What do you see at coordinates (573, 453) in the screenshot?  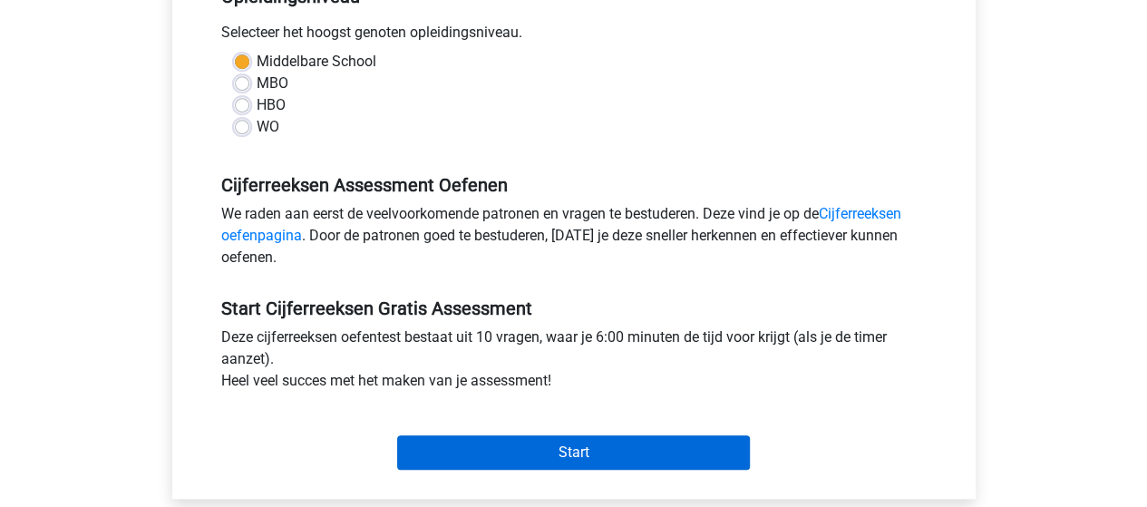 I see `input: Start` at bounding box center [573, 453].